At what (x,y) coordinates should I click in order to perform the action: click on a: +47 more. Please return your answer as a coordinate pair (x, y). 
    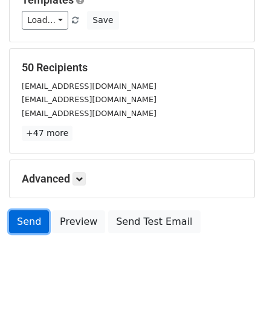
    Looking at the image, I should click on (47, 133).